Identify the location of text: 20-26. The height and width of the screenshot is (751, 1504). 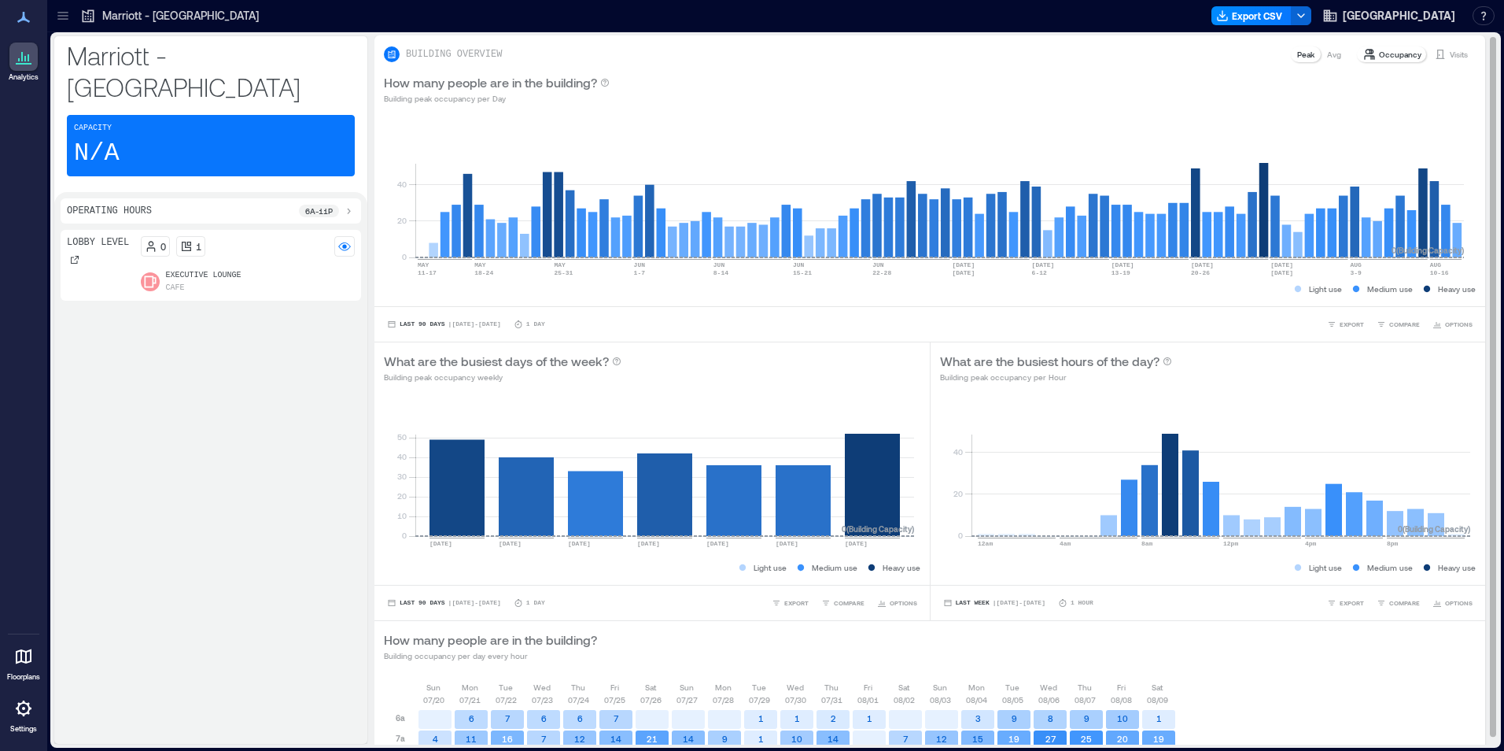
(1201, 272).